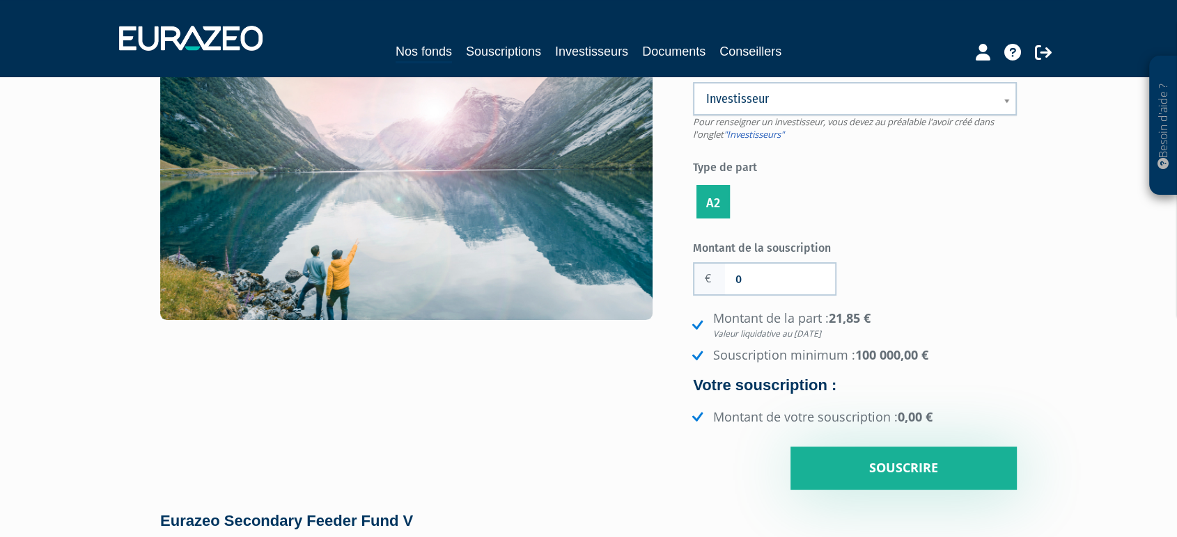 The width and height of the screenshot is (1177, 537). Describe the element at coordinates (423, 52) in the screenshot. I see `a: Nos fonds` at that location.